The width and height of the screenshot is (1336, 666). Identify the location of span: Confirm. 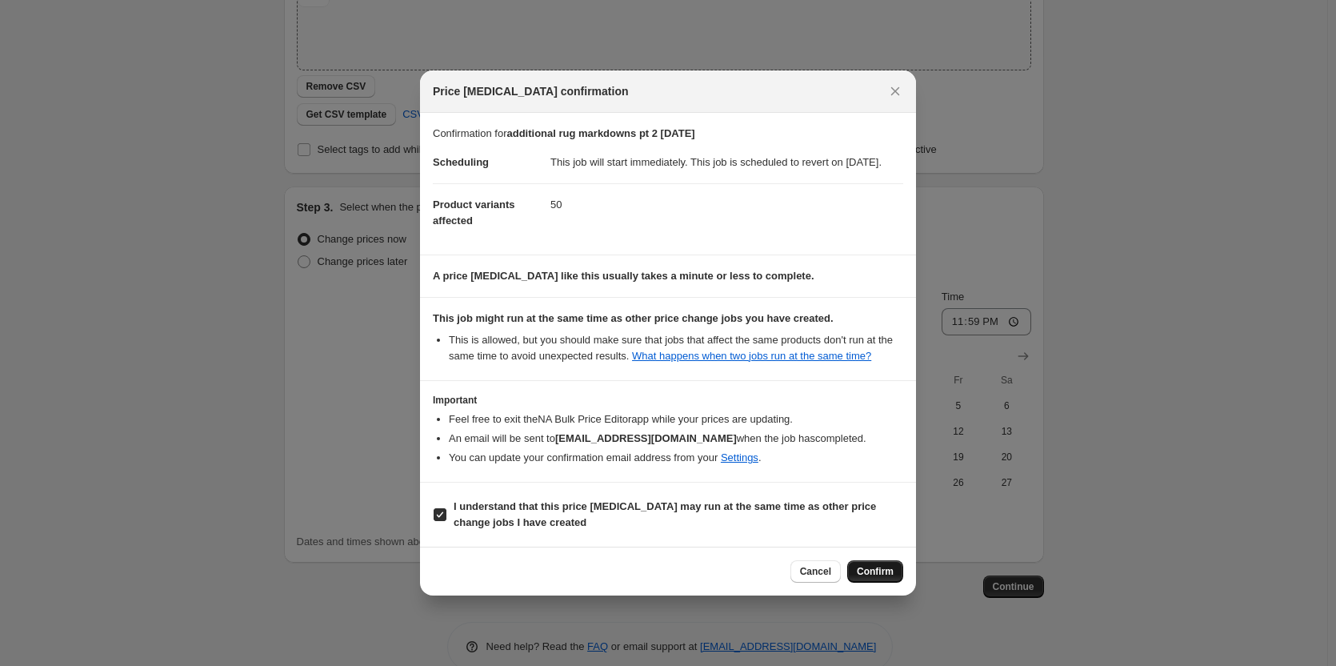
(875, 571).